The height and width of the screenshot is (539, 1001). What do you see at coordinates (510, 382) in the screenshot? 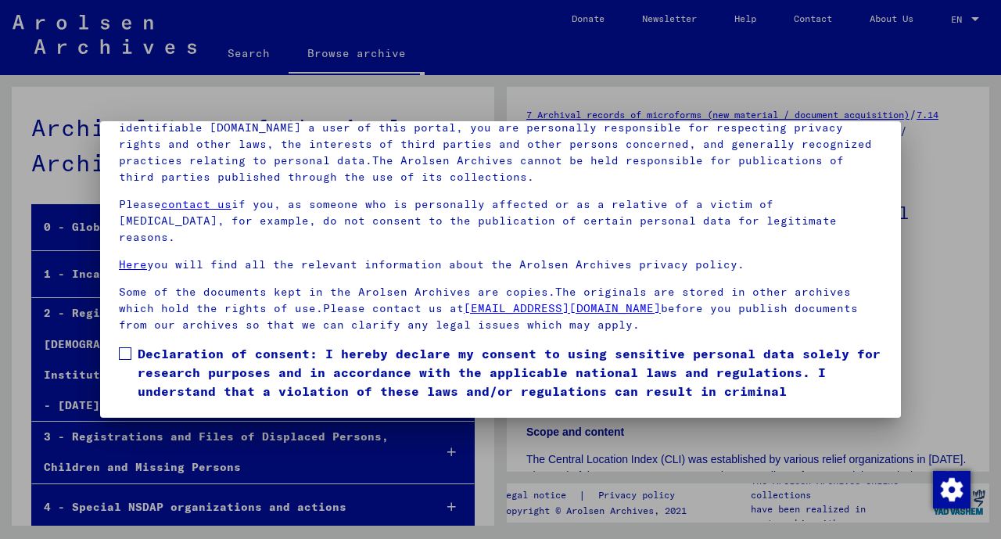
I see `span: Declaration of consent: I hereby declare my consent to using sensitive personal data solely for r...` at bounding box center [510, 382].